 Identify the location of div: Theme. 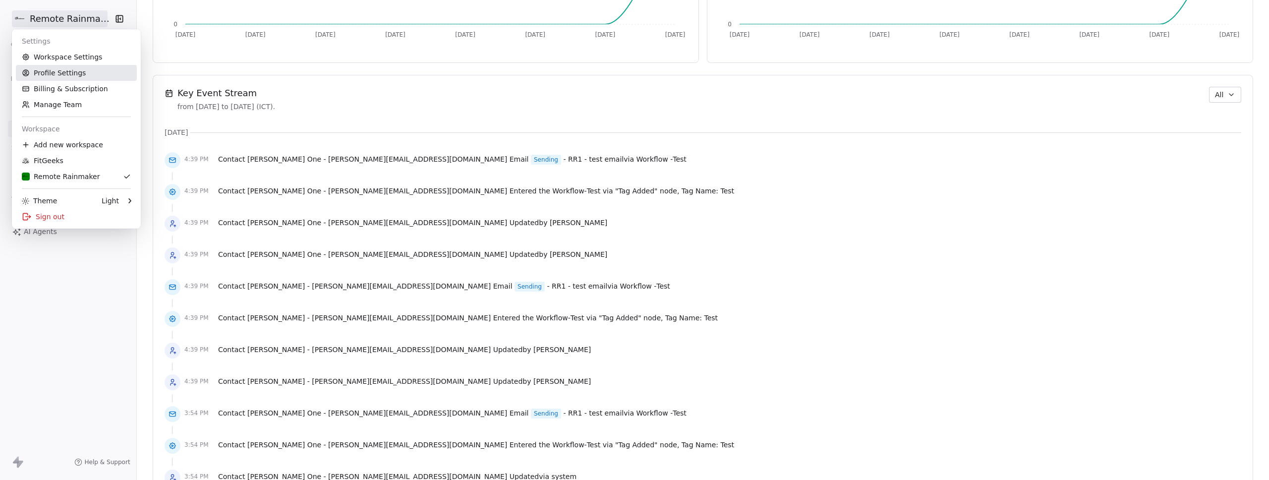
(39, 201).